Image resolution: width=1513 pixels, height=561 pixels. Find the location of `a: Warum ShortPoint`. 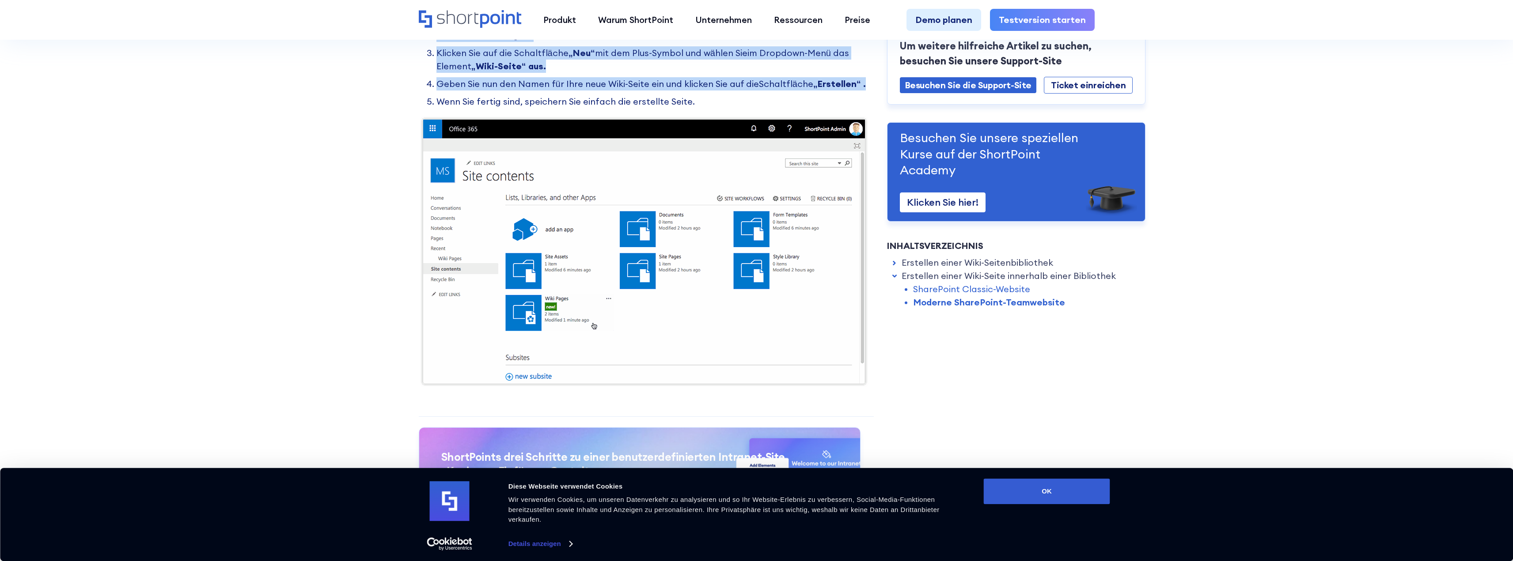

a: Warum ShortPoint is located at coordinates (636, 20).